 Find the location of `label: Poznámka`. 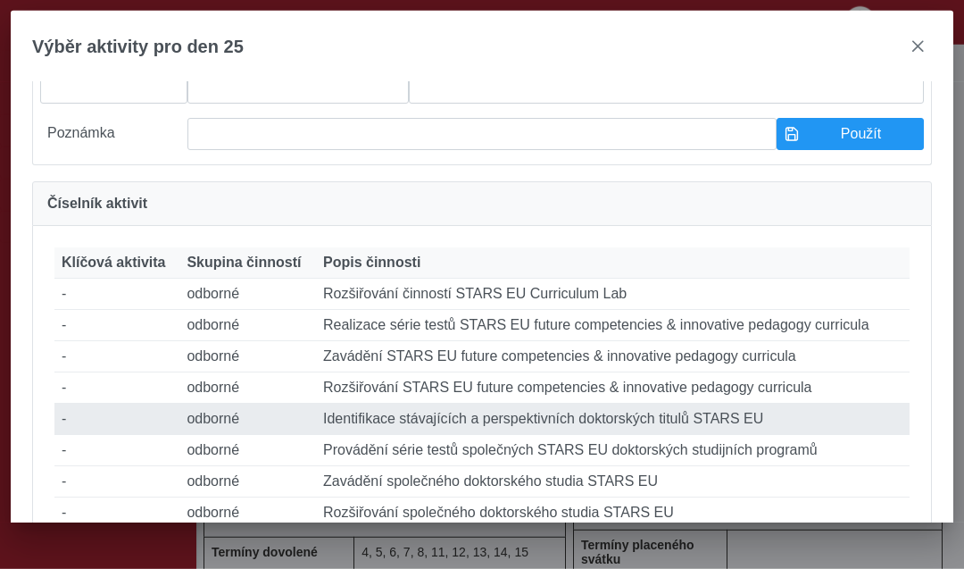

label: Poznámka is located at coordinates (113, 134).